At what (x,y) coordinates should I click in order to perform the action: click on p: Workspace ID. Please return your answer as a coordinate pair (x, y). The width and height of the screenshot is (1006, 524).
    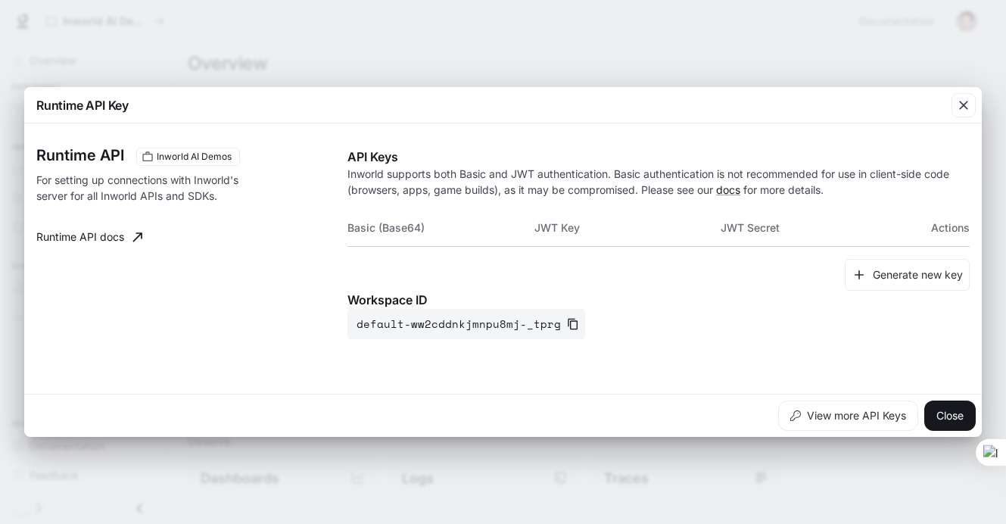
    Looking at the image, I should click on (659, 300).